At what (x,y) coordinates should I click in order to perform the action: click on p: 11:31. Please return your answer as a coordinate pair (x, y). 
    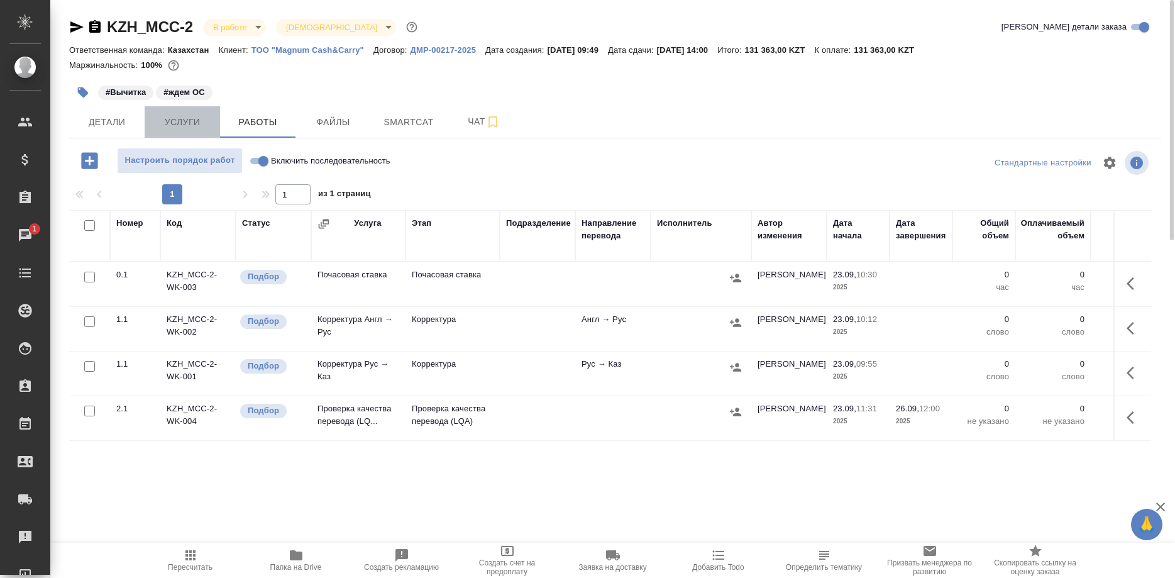
    Looking at the image, I should click on (866, 408).